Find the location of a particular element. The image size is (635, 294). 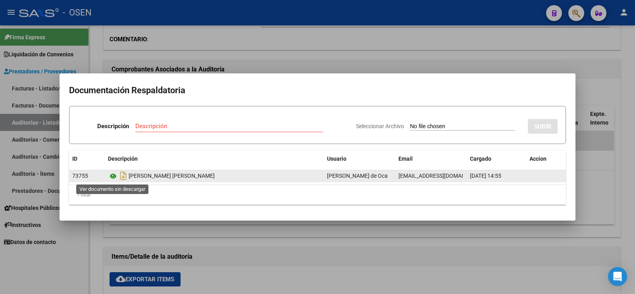

datatable-header-cell: ID is located at coordinates (87, 159).